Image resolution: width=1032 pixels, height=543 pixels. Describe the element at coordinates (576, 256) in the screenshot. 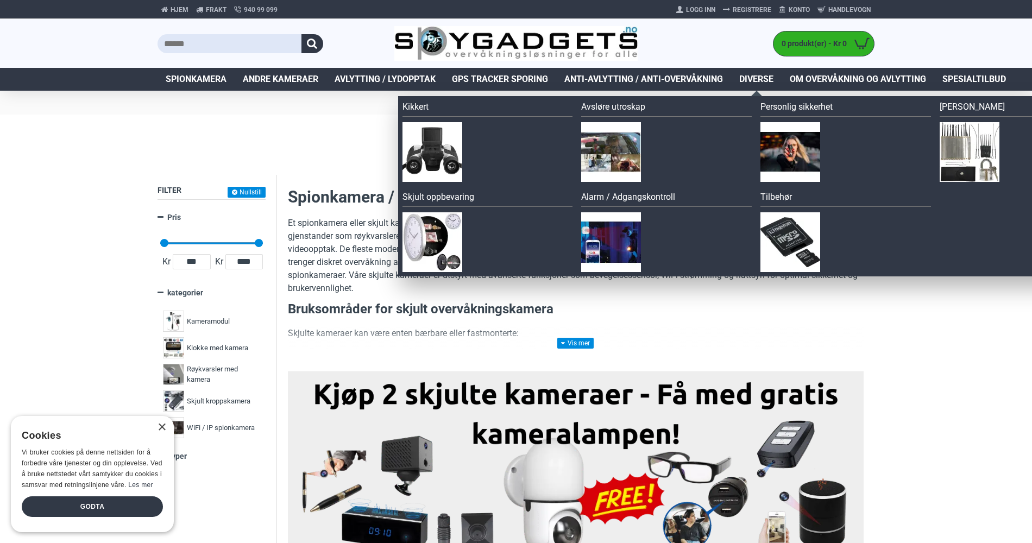

I see `p: Et spionkamera eller skjult kamera, også kalt Spy Camera på engelsk, er et lite overvåkningskamer...` at that location.